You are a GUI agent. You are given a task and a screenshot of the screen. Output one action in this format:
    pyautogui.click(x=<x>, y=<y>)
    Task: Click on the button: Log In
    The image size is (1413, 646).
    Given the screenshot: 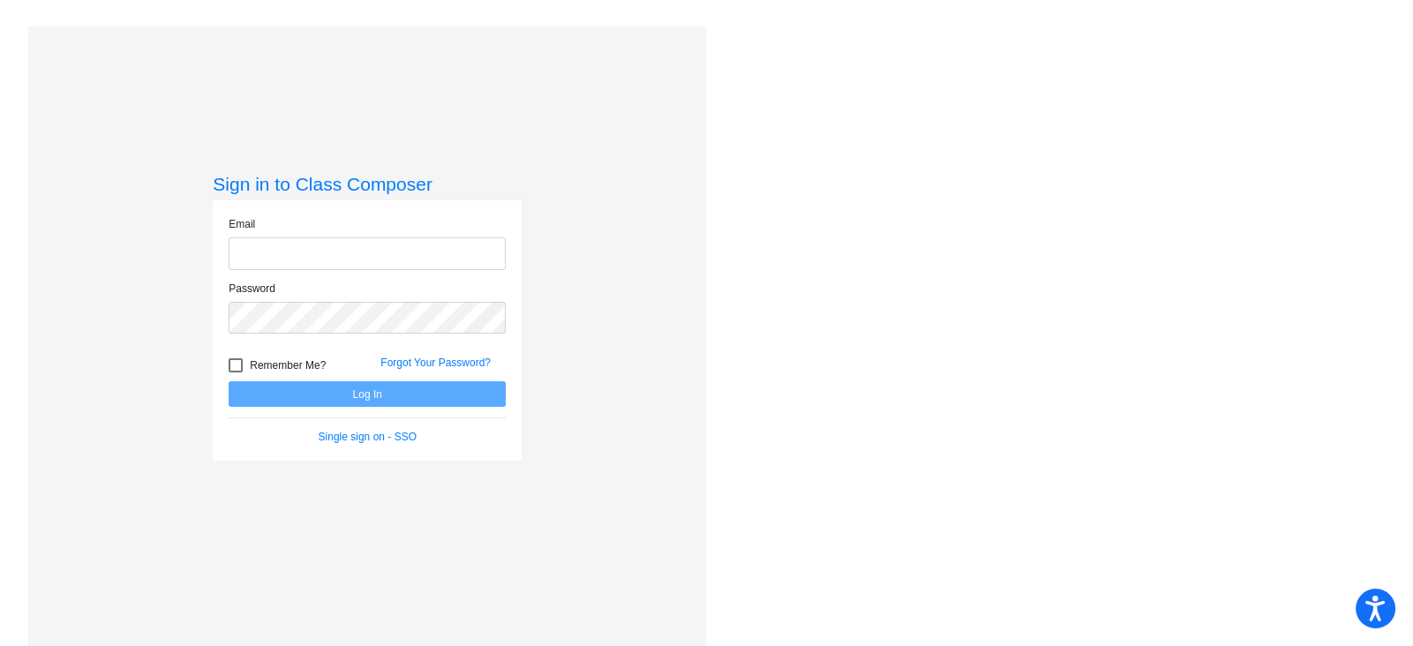 What is the action you would take?
    pyautogui.click(x=367, y=394)
    